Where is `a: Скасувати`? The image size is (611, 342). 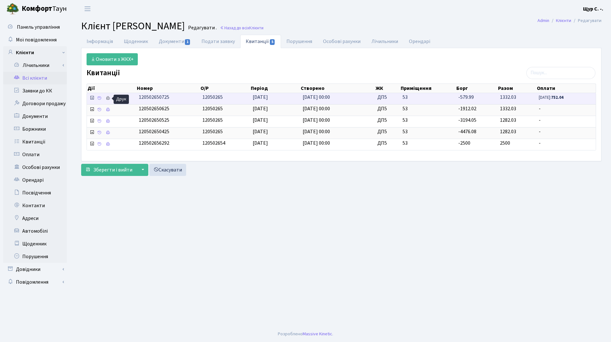 a: Скасувати is located at coordinates (168, 170).